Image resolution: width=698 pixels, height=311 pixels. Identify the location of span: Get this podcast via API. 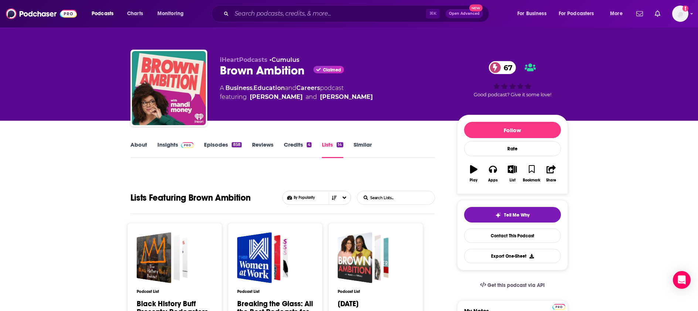
(516, 285).